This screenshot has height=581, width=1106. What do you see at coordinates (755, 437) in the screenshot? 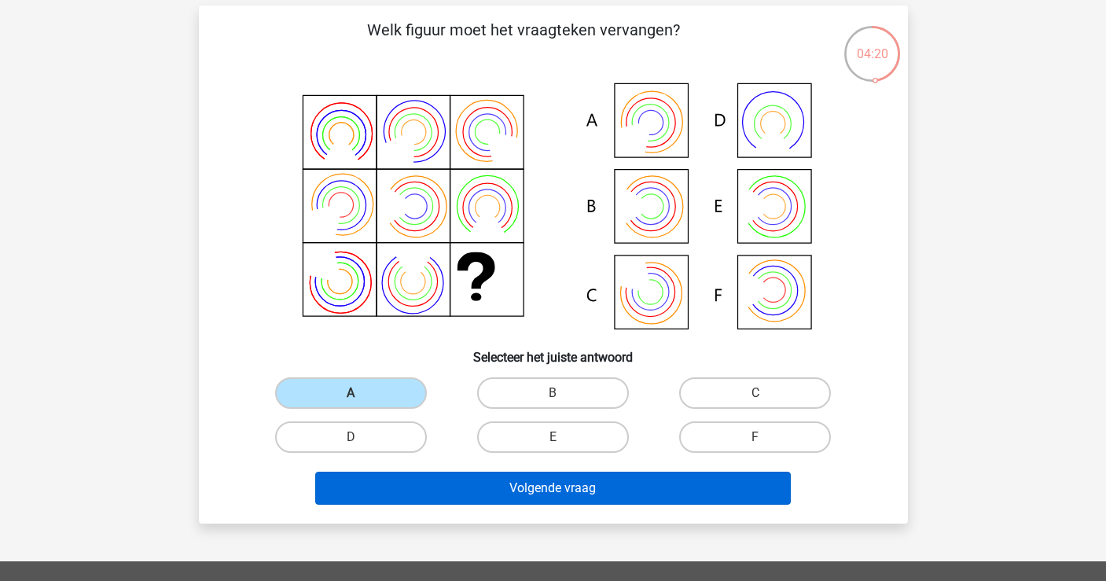
I see `label: F` at bounding box center [755, 437].